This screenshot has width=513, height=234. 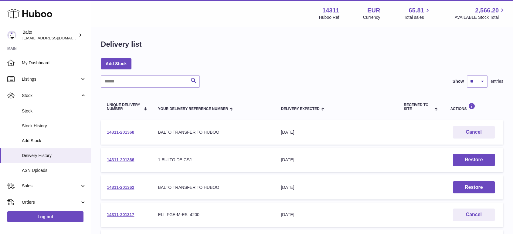 I want to click on strong: 14311, so click(x=331, y=10).